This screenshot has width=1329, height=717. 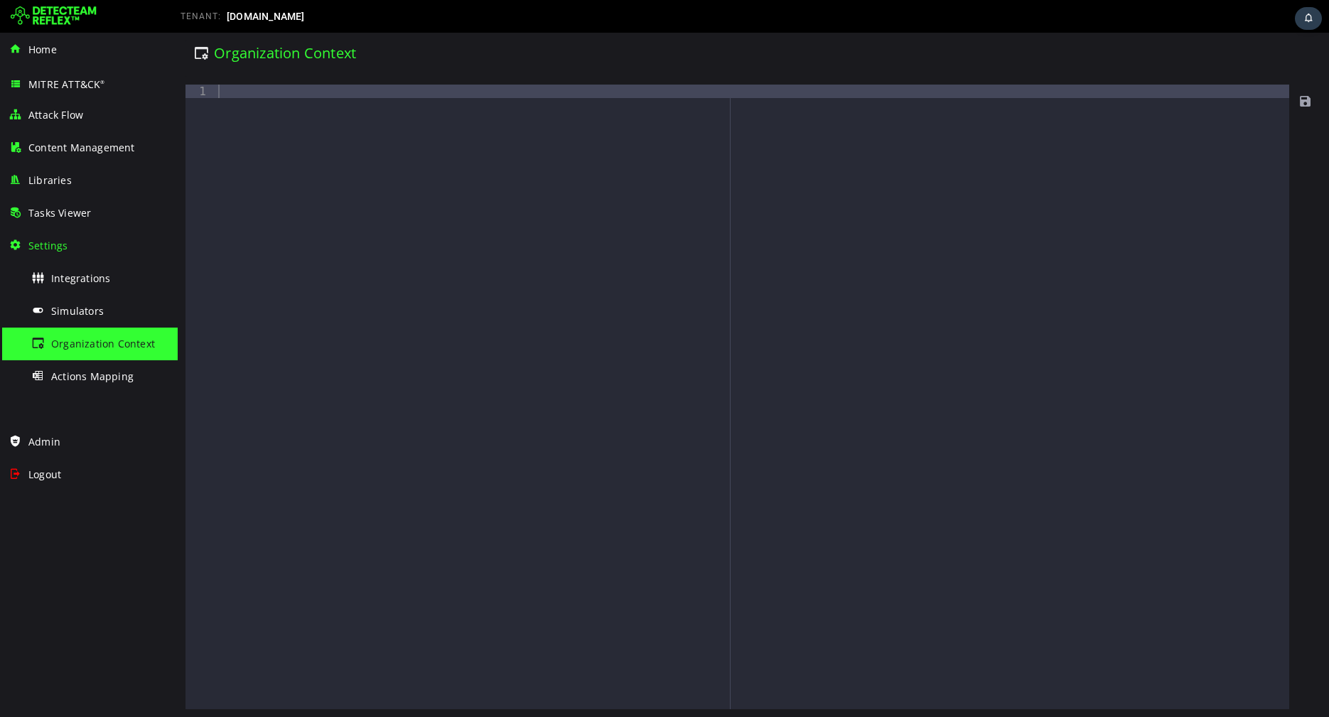 What do you see at coordinates (92, 376) in the screenshot?
I see `span: Actions Mapping` at bounding box center [92, 376].